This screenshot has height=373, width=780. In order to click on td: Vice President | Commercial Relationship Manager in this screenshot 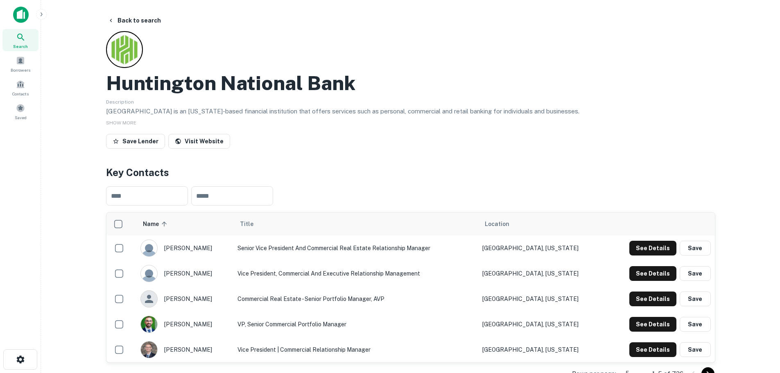, I will do `click(356, 350)`.